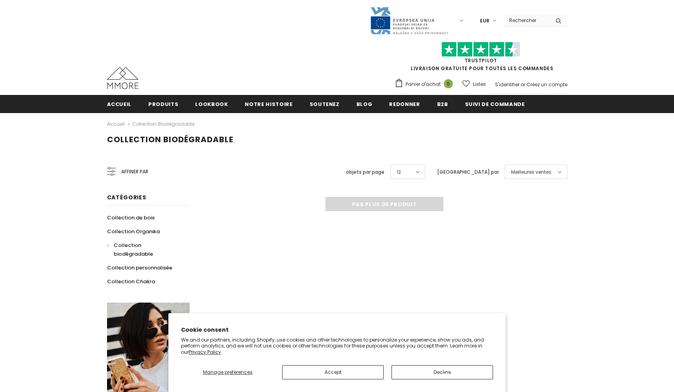 This screenshot has width=674, height=392. Describe the element at coordinates (333, 372) in the screenshot. I see `button: Accept` at that location.